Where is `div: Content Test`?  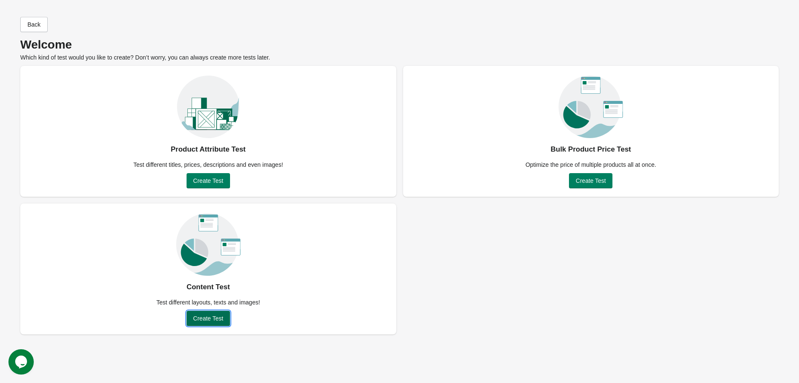 div: Content Test is located at coordinates (208, 287).